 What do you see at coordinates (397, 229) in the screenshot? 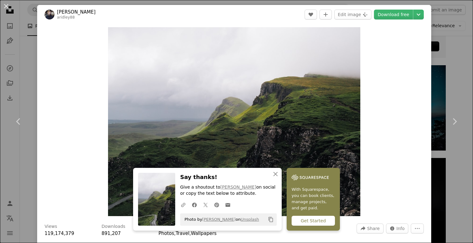
I see `button: Stats about this image` at bounding box center [397, 229].